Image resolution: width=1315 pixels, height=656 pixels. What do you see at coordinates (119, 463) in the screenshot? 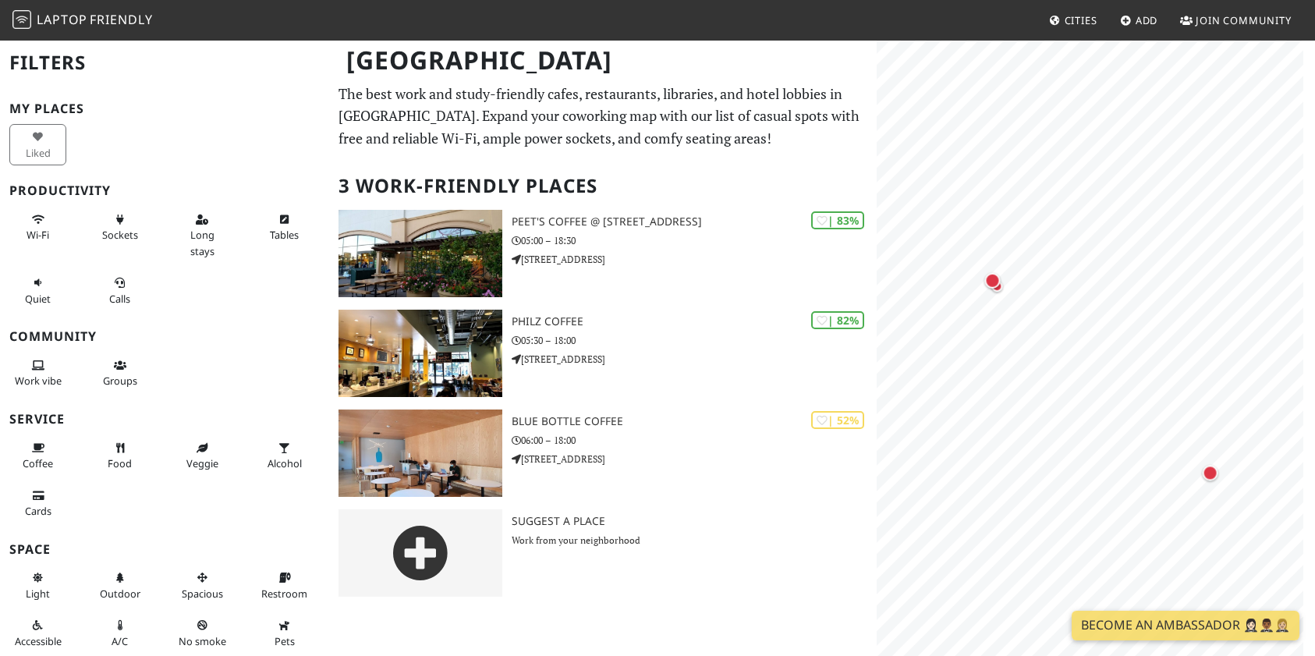
I see `span: Food` at bounding box center [119, 463].